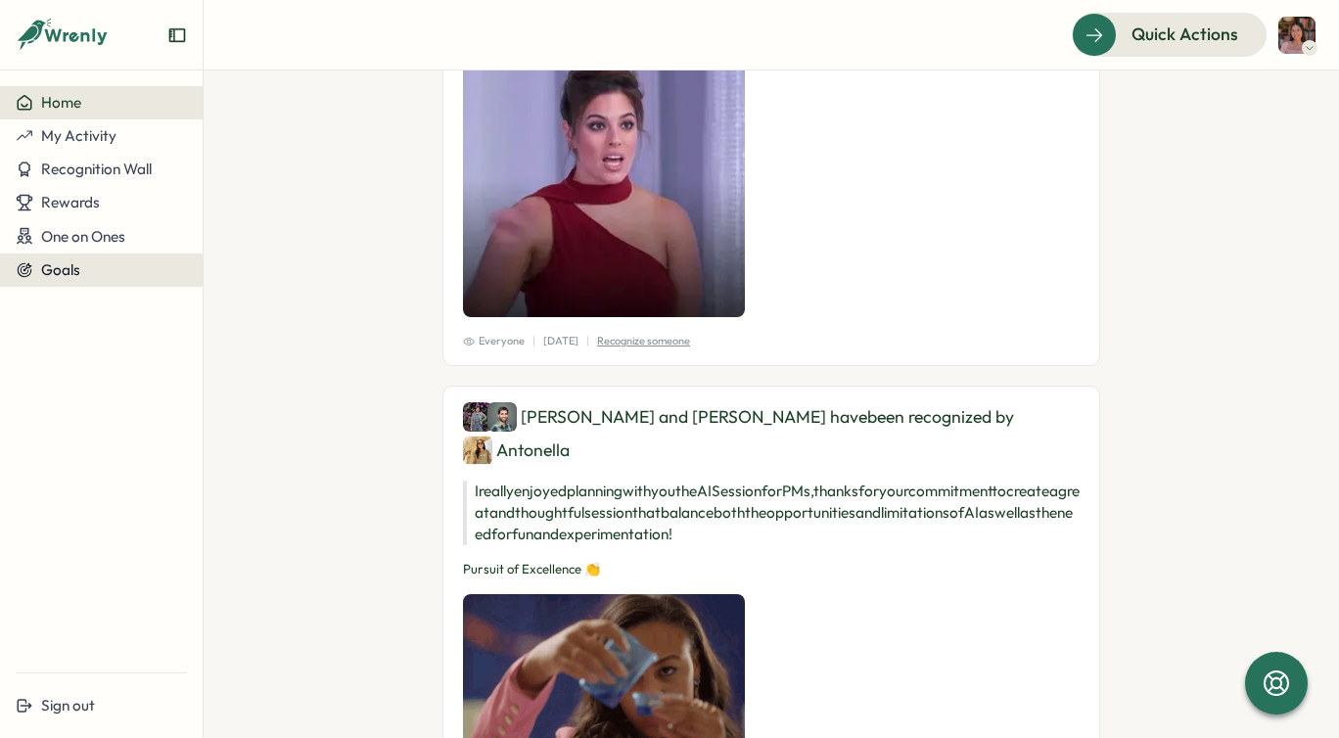 The image size is (1339, 738). Describe the element at coordinates (493, 341) in the screenshot. I see `span: Everyone` at that location.